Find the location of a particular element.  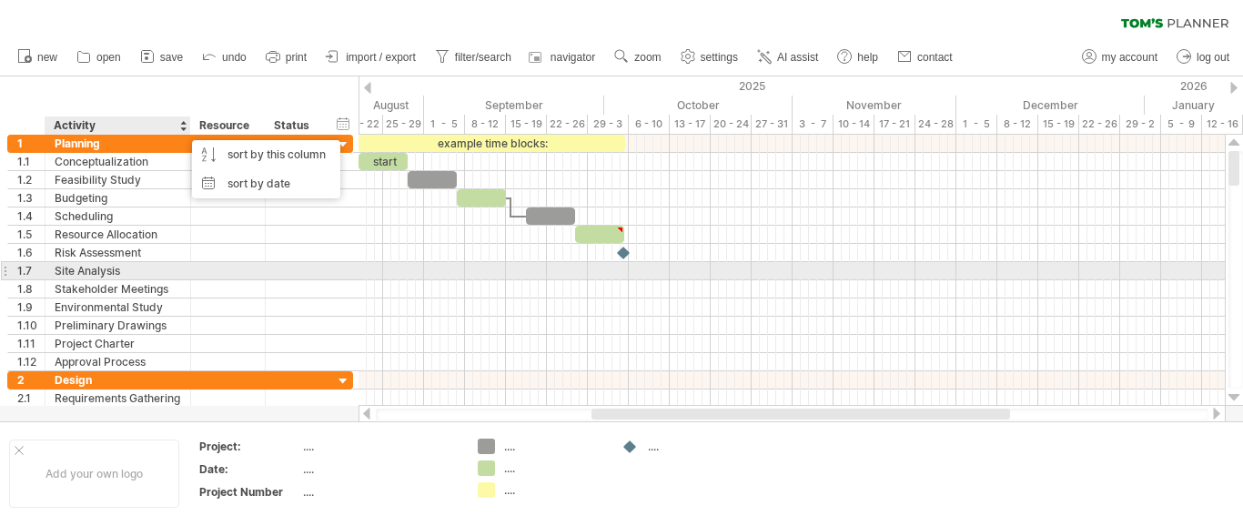

div: Site Analysis is located at coordinates (117, 270).